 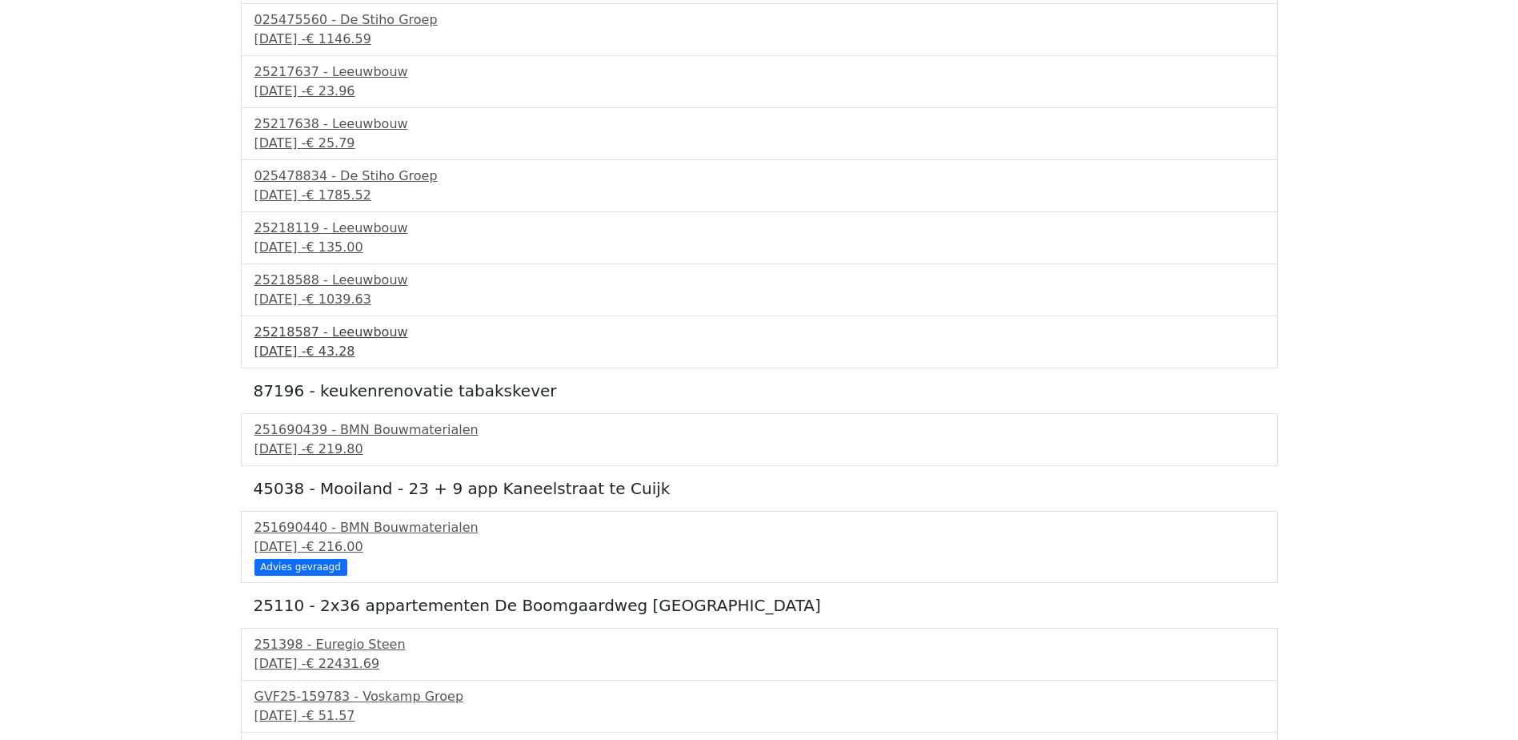 I want to click on span: € 1039.63, so click(x=338, y=299).